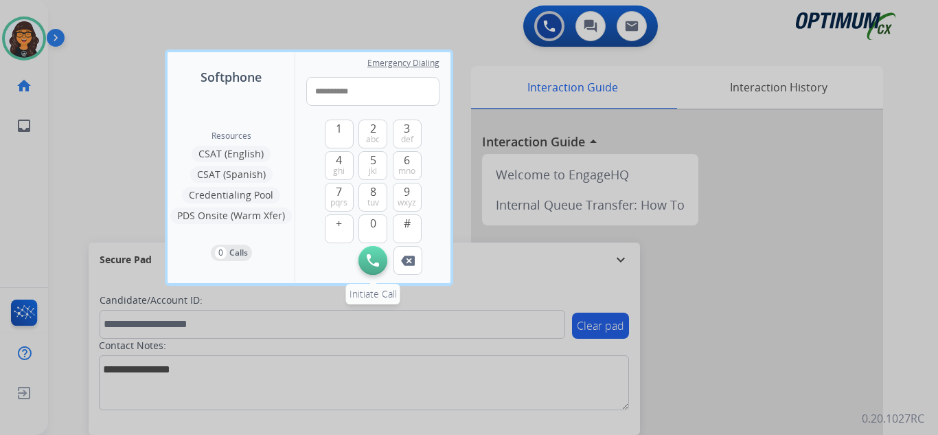  What do you see at coordinates (406, 192) in the screenshot?
I see `span: 9` at bounding box center [406, 192].